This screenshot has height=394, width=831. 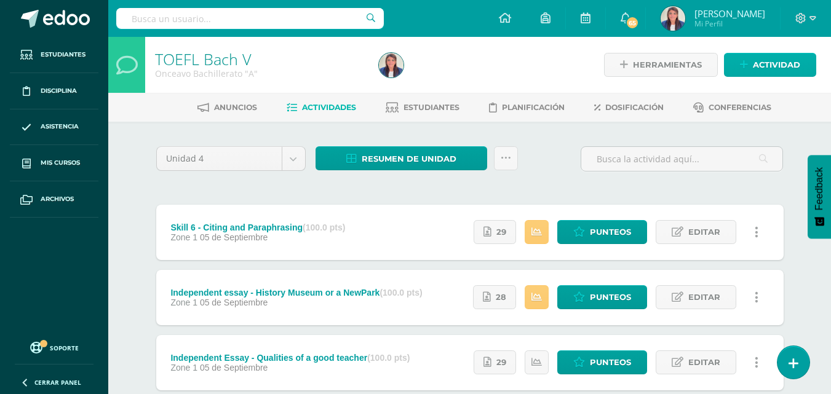 I want to click on a: Planificación, so click(x=527, y=108).